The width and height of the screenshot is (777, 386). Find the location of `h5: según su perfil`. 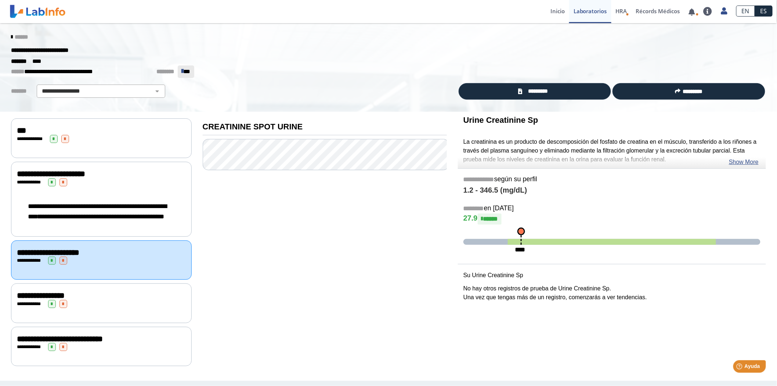

h5: según su perfil is located at coordinates (612, 179).